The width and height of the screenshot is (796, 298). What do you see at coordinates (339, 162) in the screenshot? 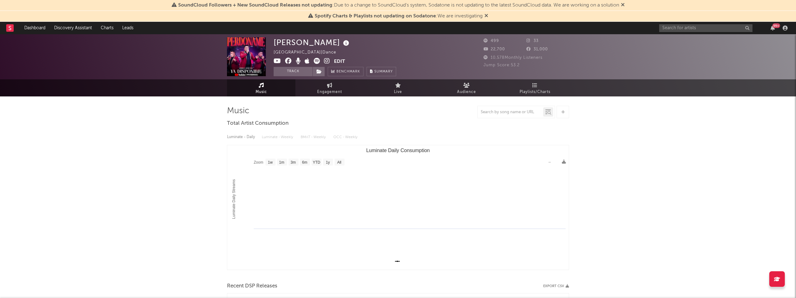
I see `text: All` at bounding box center [339, 162].